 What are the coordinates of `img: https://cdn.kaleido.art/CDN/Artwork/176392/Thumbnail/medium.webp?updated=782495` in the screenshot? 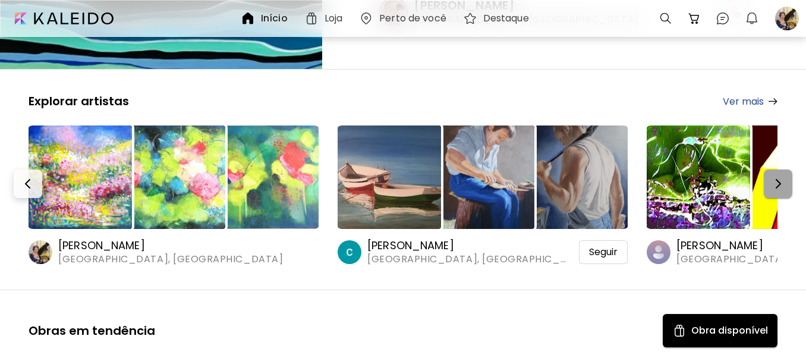 It's located at (576, 177).